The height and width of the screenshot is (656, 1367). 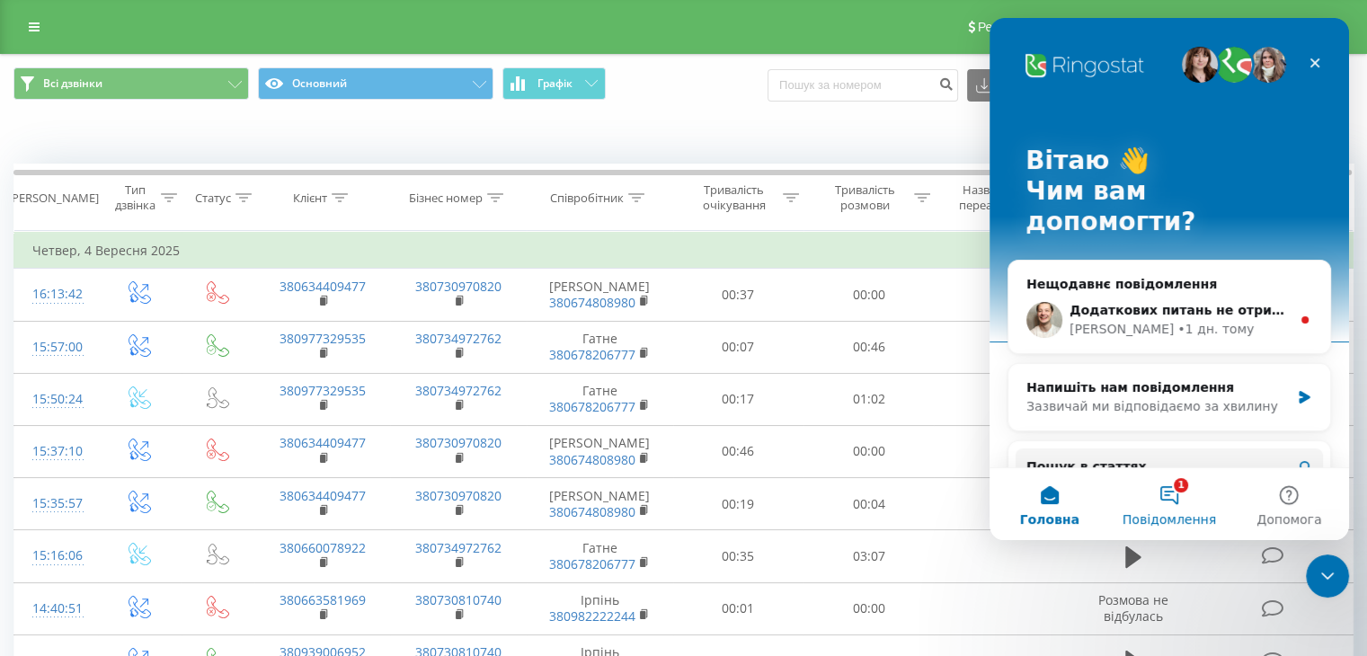 What do you see at coordinates (868, 556) in the screenshot?
I see `td: 03:07` at bounding box center [868, 556].